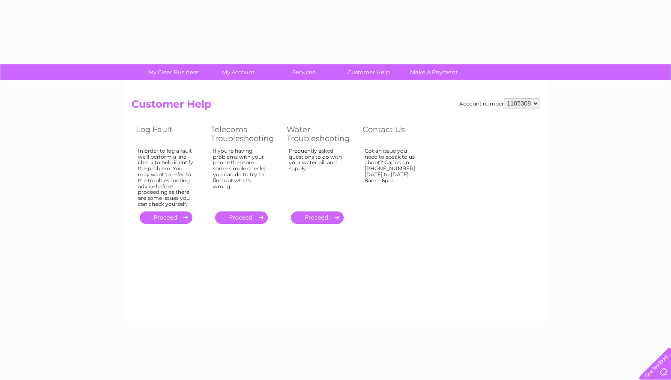 The image size is (671, 380). What do you see at coordinates (303, 72) in the screenshot?
I see `a: Services` at bounding box center [303, 72].